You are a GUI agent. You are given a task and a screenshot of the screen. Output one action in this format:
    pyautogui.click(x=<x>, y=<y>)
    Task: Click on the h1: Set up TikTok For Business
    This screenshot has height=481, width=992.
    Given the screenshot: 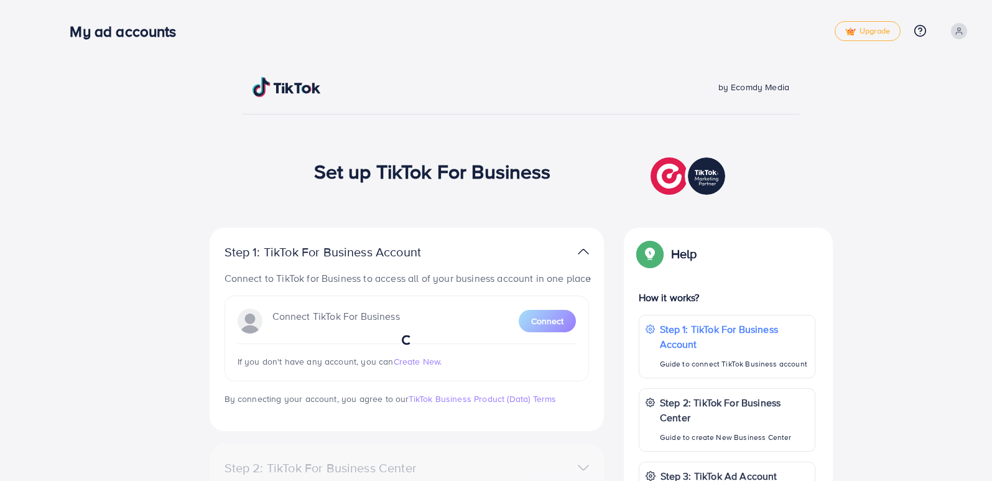 What is the action you would take?
    pyautogui.click(x=432, y=171)
    